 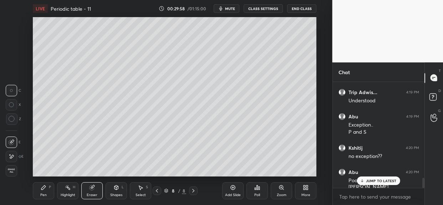 I want to click on div: grid, so click(x=378, y=135).